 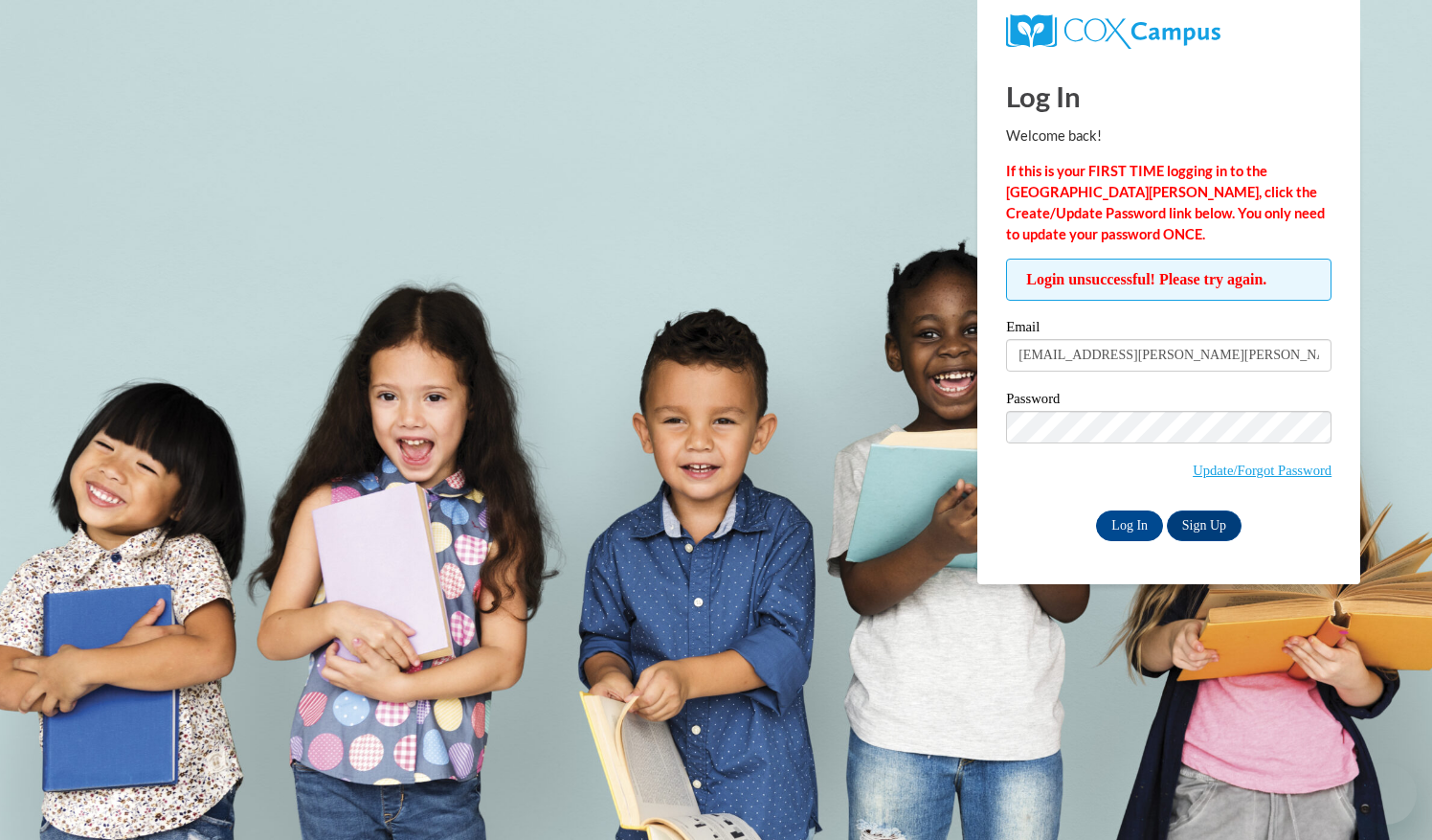 What do you see at coordinates (1169, 32) in the screenshot?
I see `a: COX Campus` at bounding box center [1169, 32].